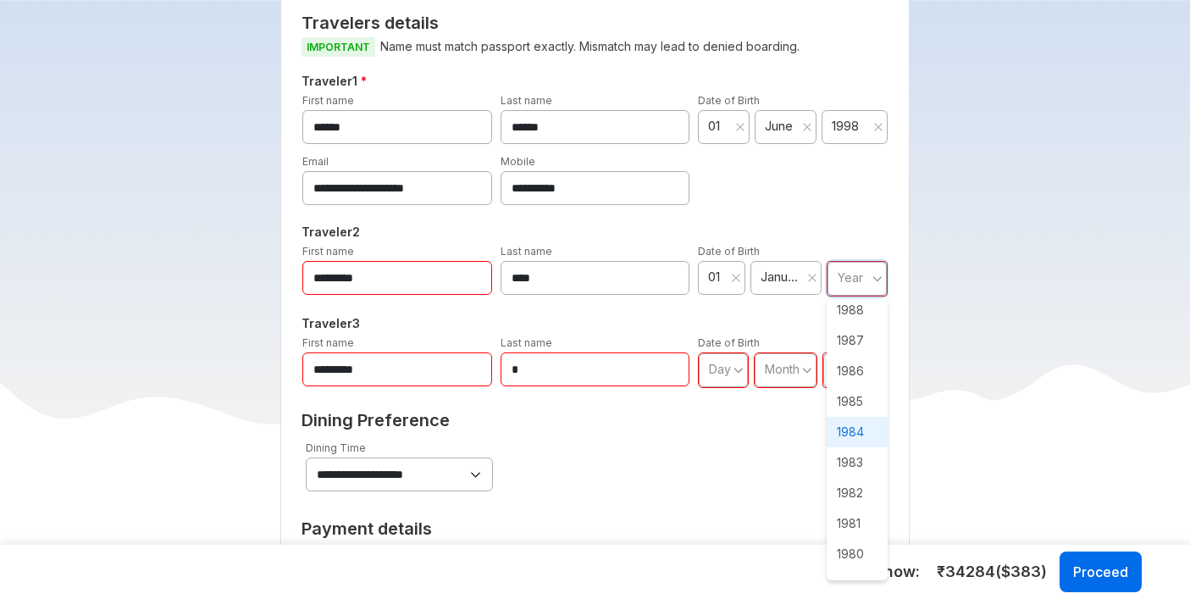  I want to click on h5: Traveler 2, so click(594, 232).